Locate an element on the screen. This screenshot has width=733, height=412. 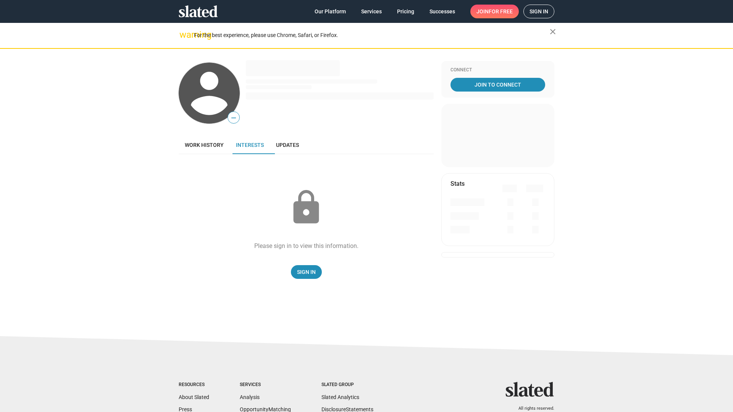
mat-card-title: Stats is located at coordinates (457, 184).